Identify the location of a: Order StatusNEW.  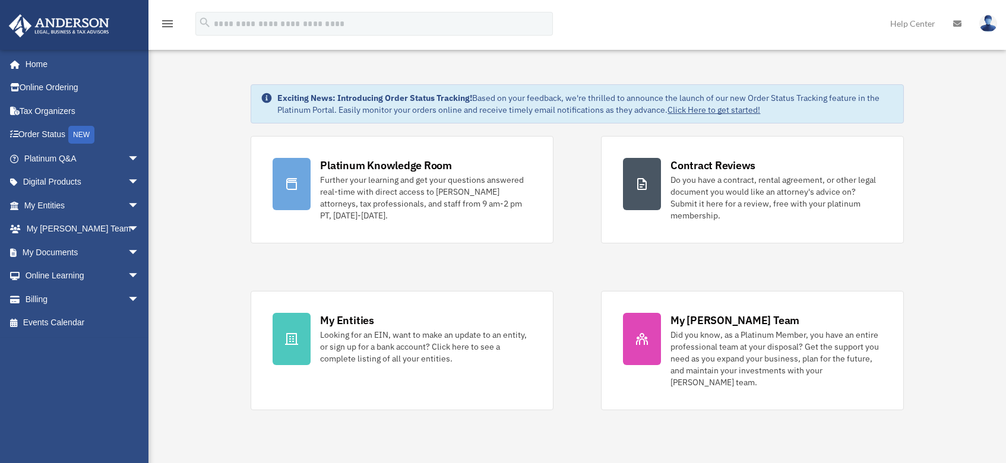
(83, 135).